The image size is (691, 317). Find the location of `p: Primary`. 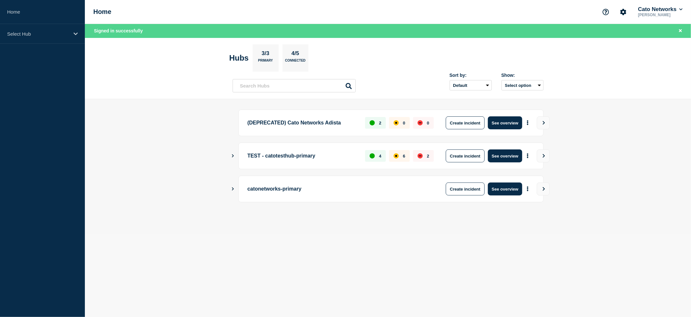

p: Primary is located at coordinates (266, 62).